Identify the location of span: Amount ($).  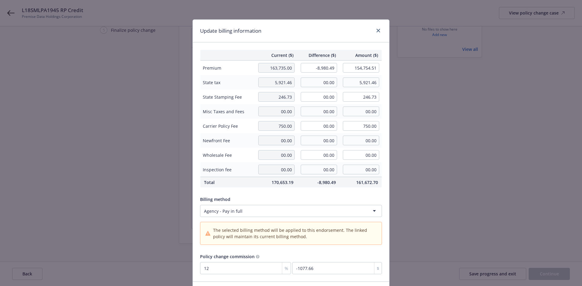
(361, 55).